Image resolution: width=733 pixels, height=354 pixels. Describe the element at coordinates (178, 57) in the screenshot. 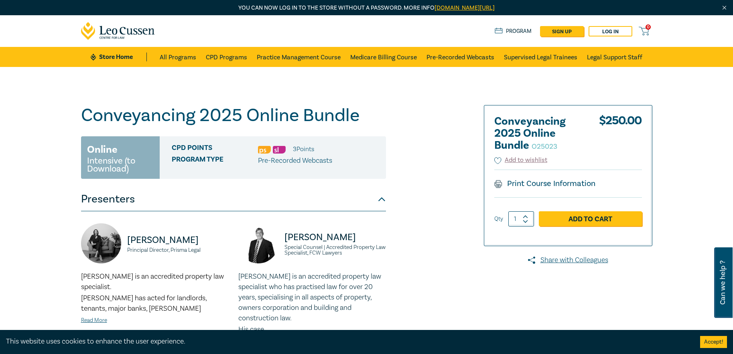

I see `a: All Programs` at that location.